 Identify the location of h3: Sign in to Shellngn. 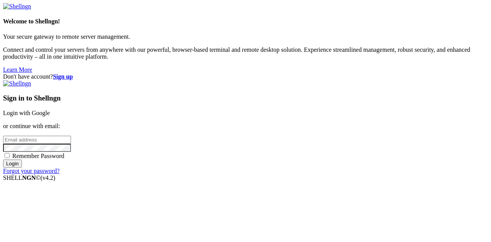
(246, 98).